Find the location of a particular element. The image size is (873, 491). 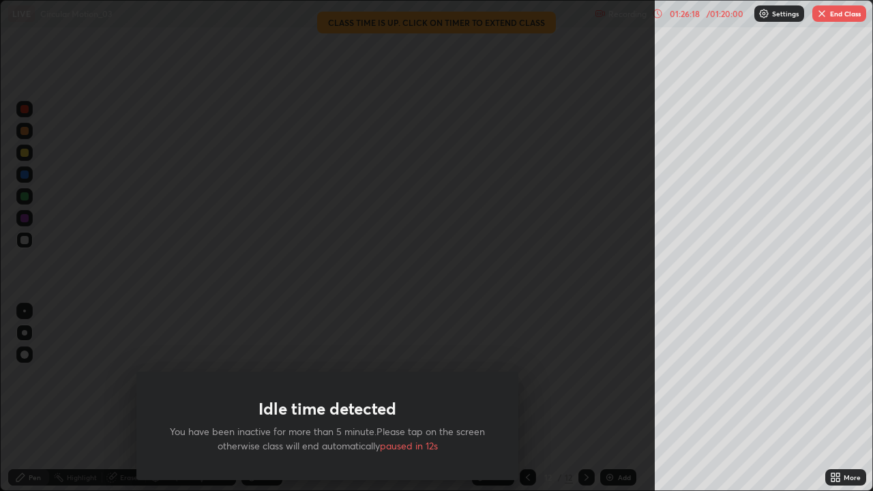

img: class-settings-icons is located at coordinates (764, 14).